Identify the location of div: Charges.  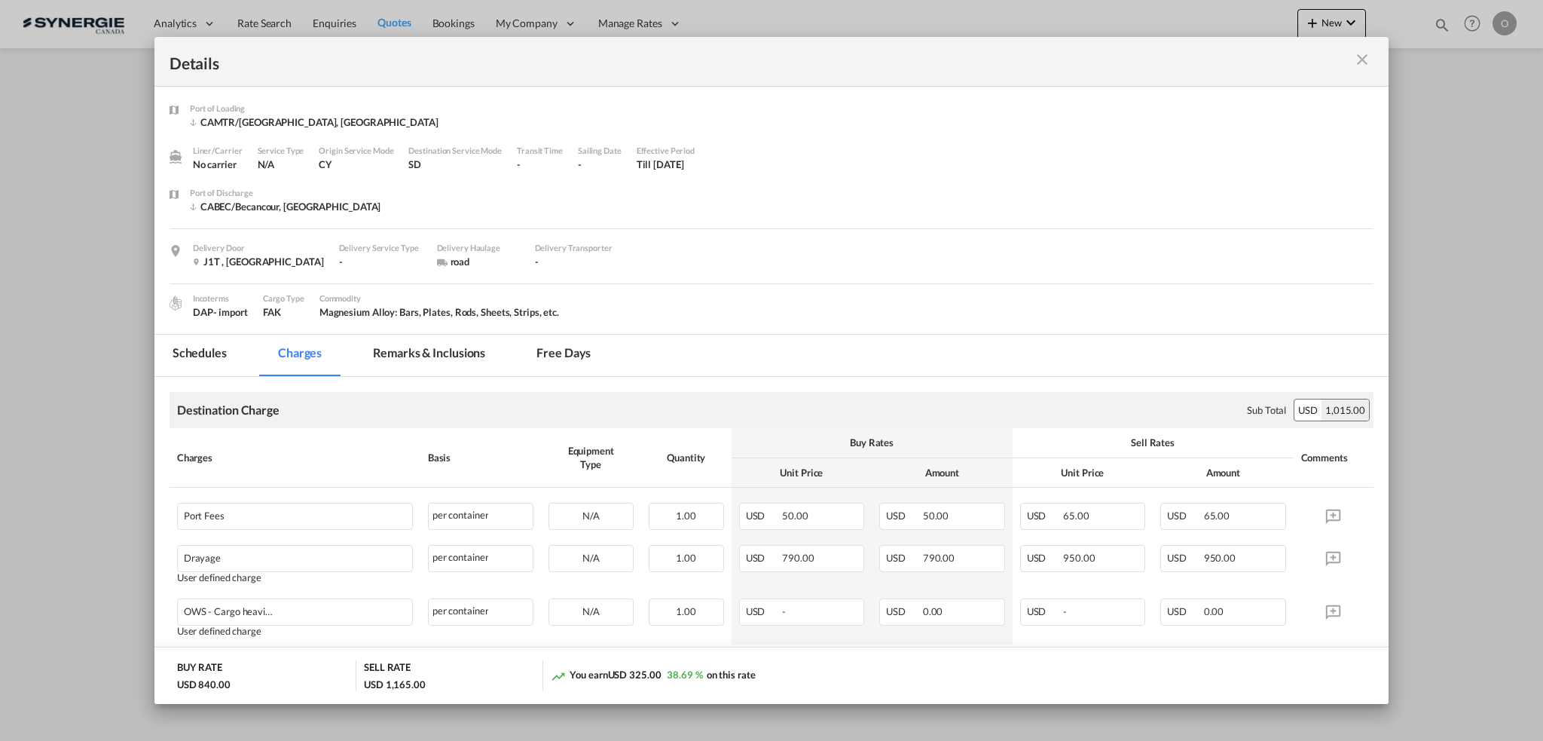
(295, 457).